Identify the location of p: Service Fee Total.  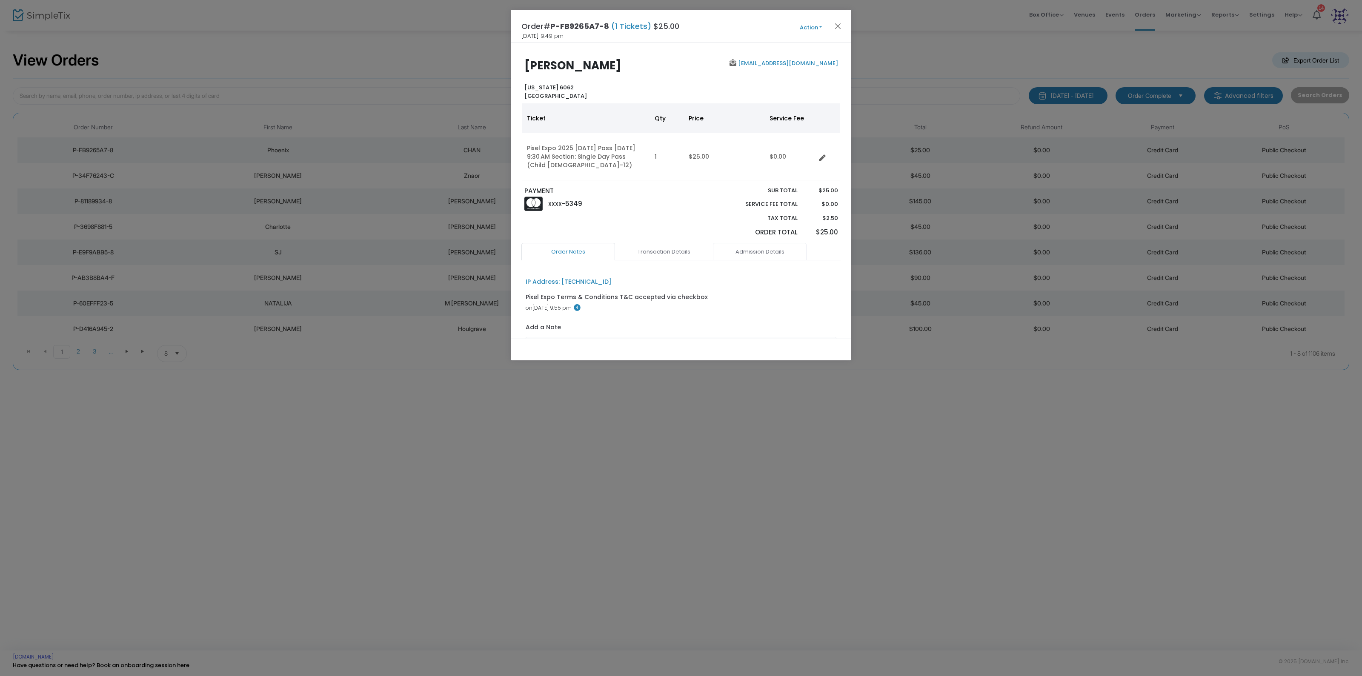
(761, 204).